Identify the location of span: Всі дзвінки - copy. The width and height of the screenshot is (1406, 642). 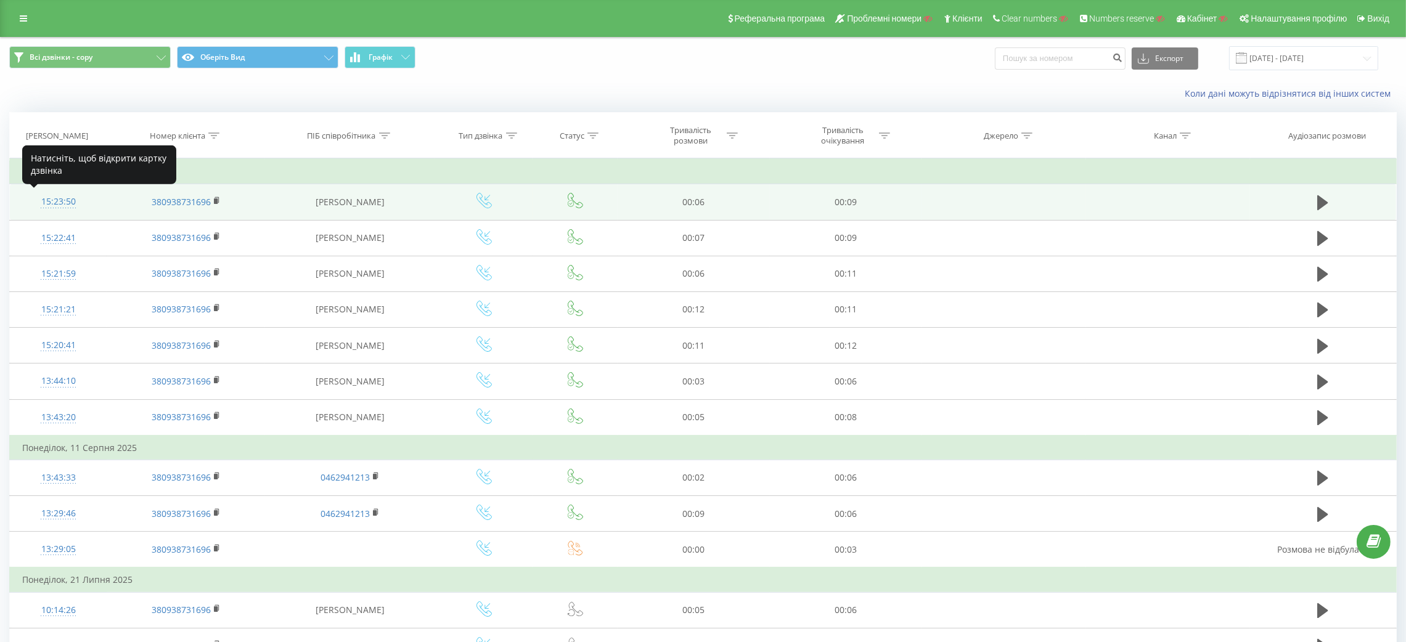
(61, 57).